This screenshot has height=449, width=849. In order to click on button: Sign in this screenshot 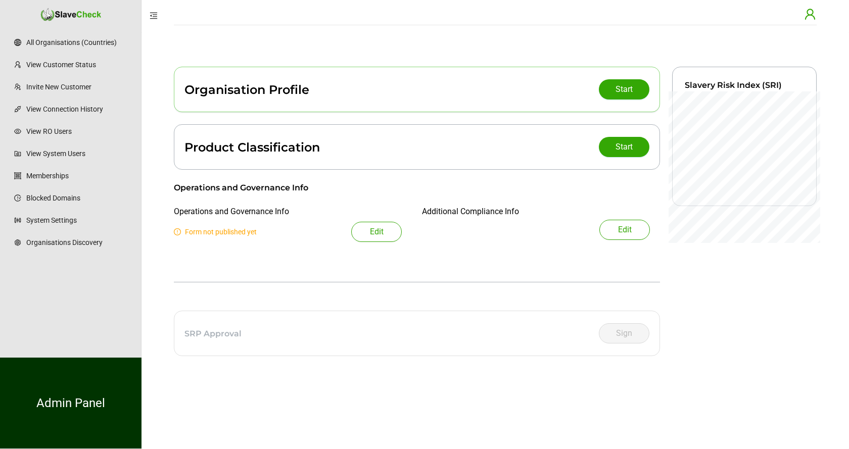, I will do `click(624, 334)`.